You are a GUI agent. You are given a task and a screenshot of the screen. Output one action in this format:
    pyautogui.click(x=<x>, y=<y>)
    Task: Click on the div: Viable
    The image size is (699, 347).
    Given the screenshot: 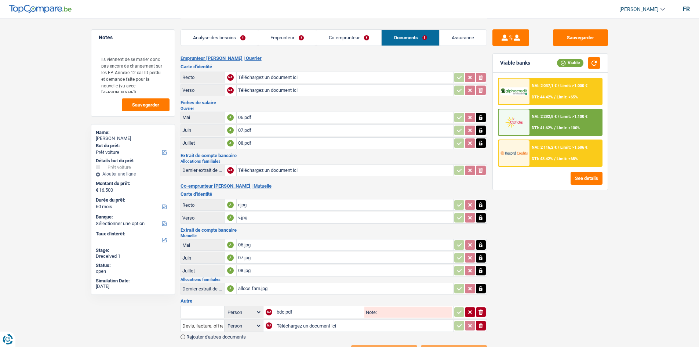 What is the action you would take?
    pyautogui.click(x=570, y=63)
    